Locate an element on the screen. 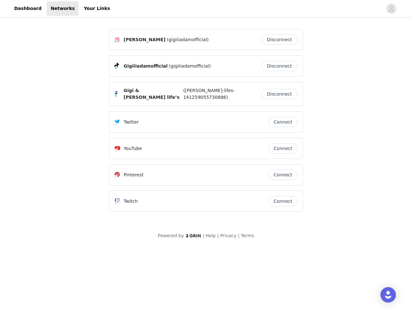  a: Terms is located at coordinates (247, 236).